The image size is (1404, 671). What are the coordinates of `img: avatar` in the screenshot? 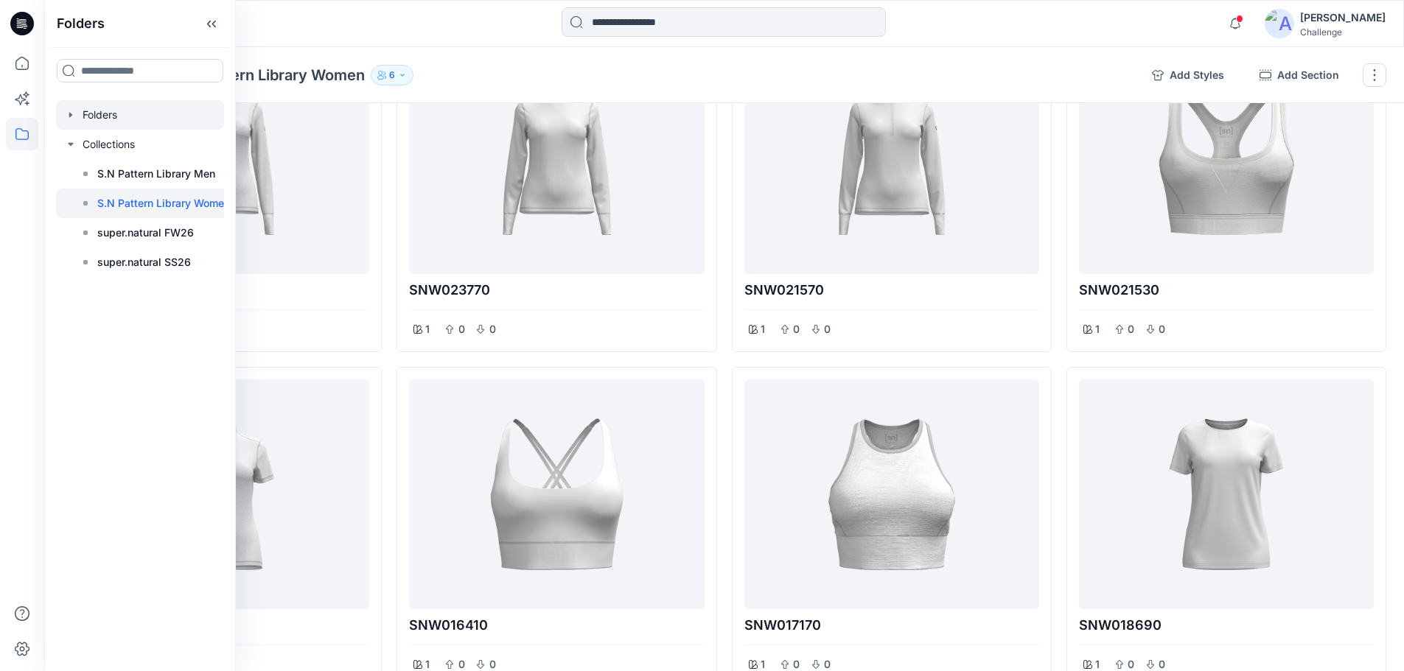 It's located at (1279, 24).